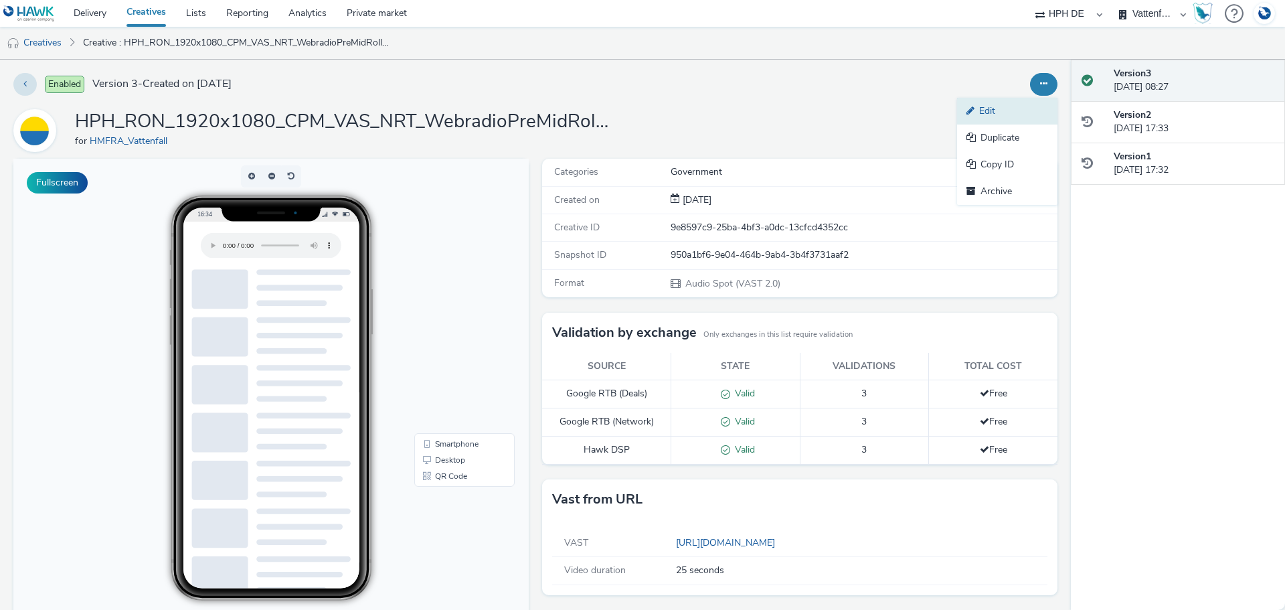  What do you see at coordinates (436, 301) in the screenshot?
I see `span: Desktop` at bounding box center [436, 301].